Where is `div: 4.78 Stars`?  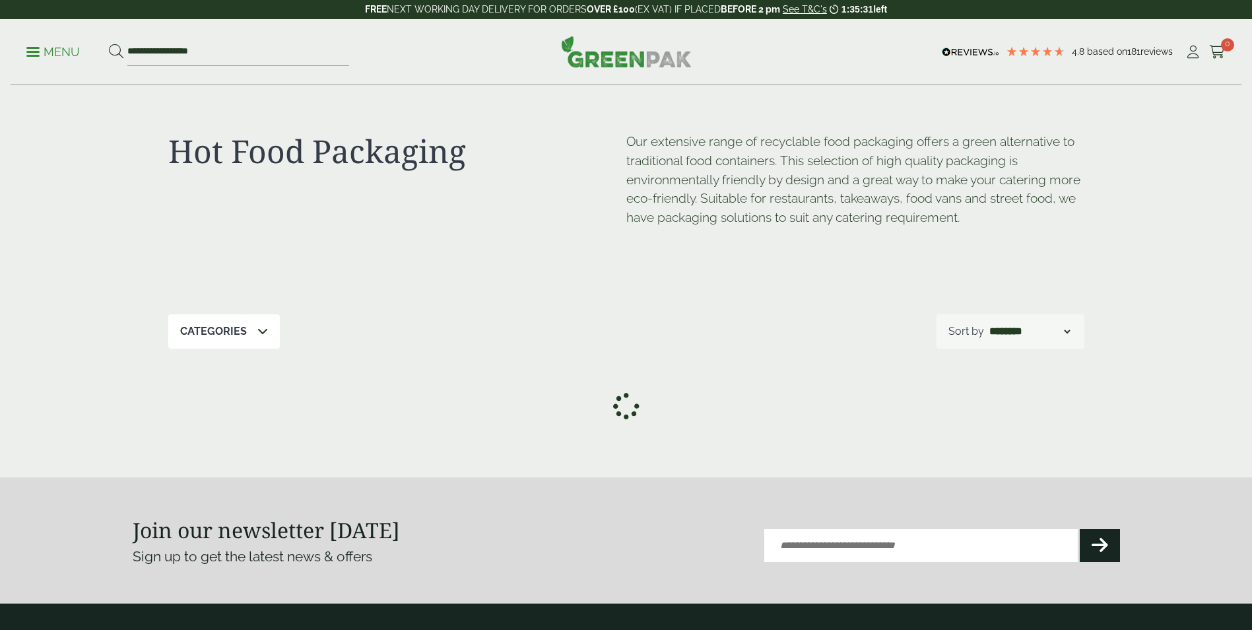 div: 4.78 Stars is located at coordinates (1036, 51).